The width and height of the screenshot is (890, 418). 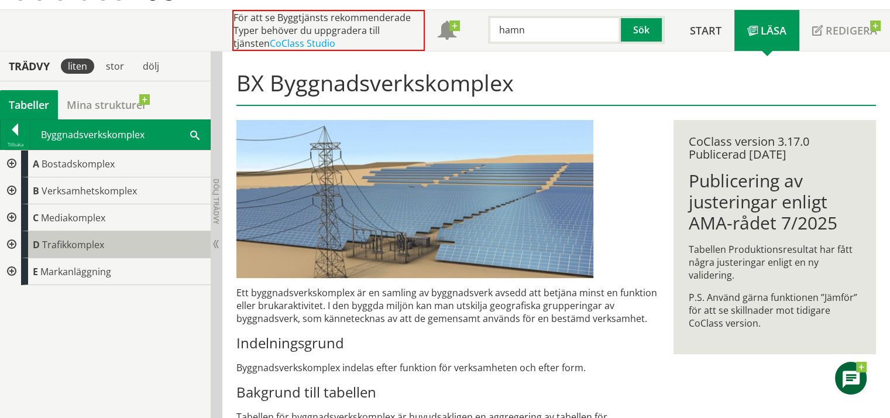 I want to click on img: 37641-solenergisiemensstor.jpg, so click(x=415, y=199).